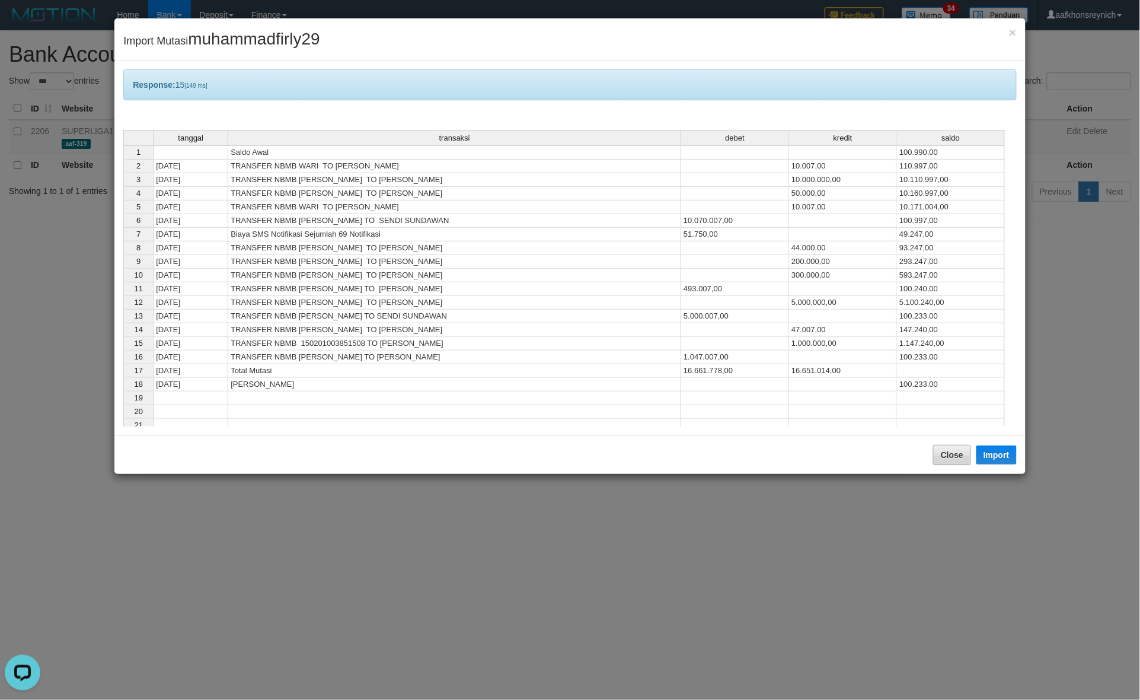 This screenshot has height=700, width=1140. What do you see at coordinates (950, 138) in the screenshot?
I see `span: saldo` at bounding box center [950, 138].